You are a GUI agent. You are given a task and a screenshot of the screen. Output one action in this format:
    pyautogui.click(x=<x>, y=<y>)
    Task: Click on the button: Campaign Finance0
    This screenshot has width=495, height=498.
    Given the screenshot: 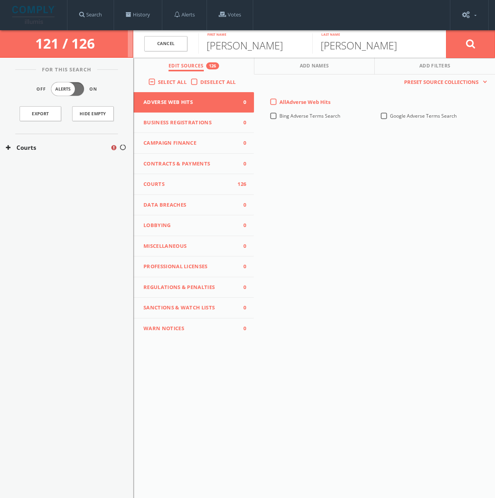 What is the action you would take?
    pyautogui.click(x=194, y=143)
    